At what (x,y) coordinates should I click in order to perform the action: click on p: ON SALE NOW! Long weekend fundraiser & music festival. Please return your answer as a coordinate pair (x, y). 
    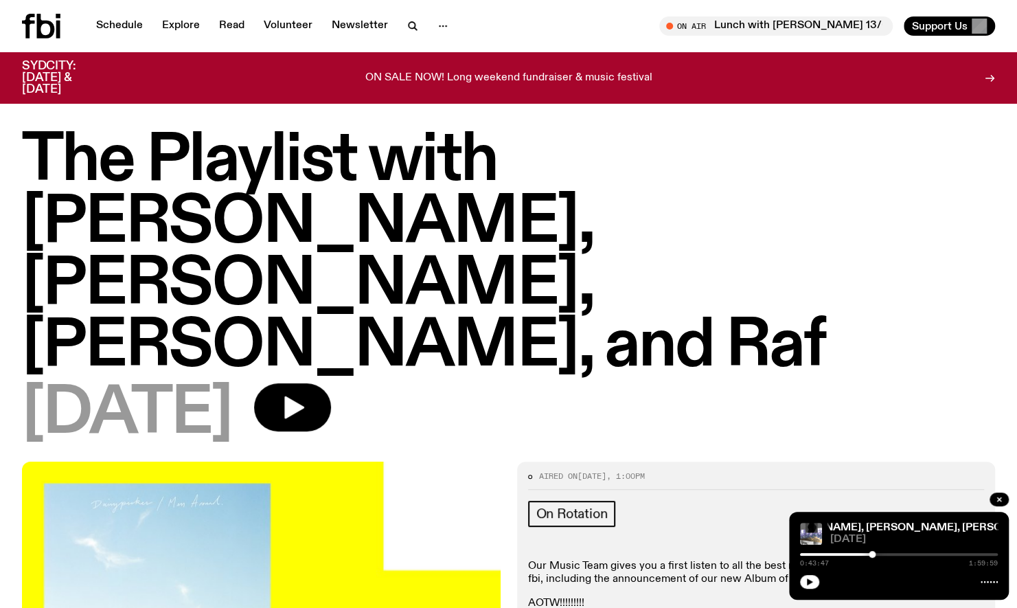
    Looking at the image, I should click on (509, 78).